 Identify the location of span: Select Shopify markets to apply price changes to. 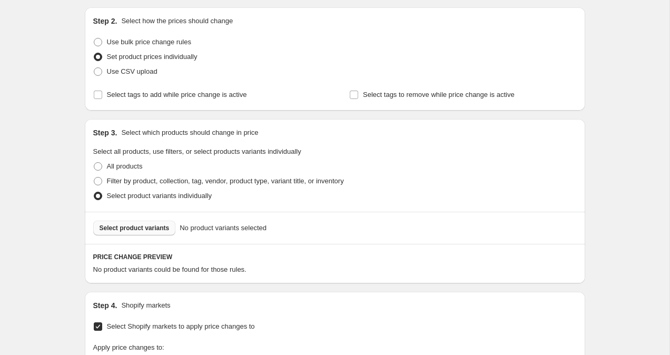
(181, 326).